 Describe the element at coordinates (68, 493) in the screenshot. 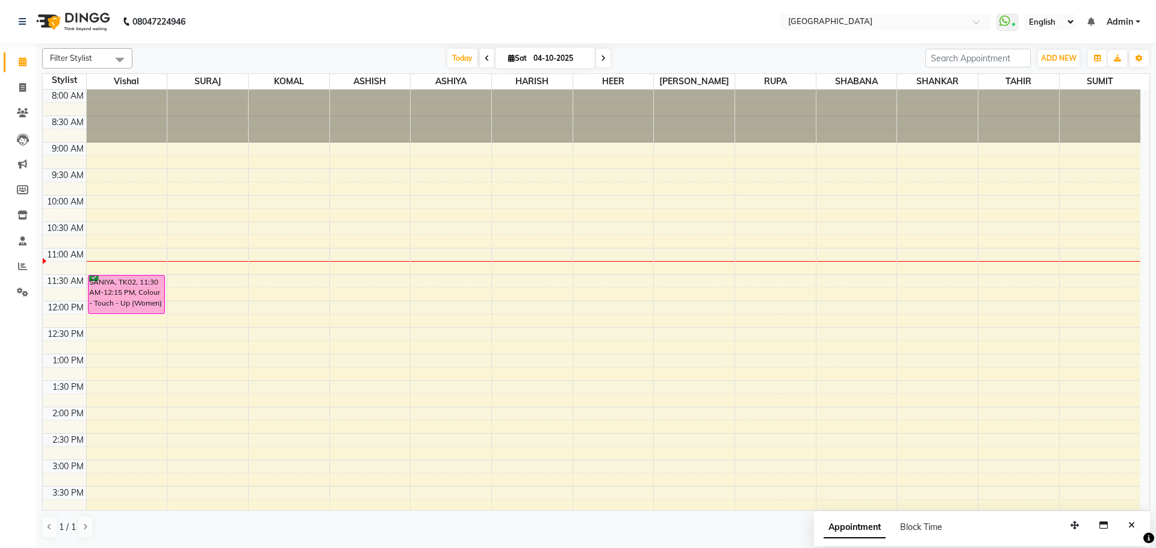

I see `div: 3:30 PM` at that location.